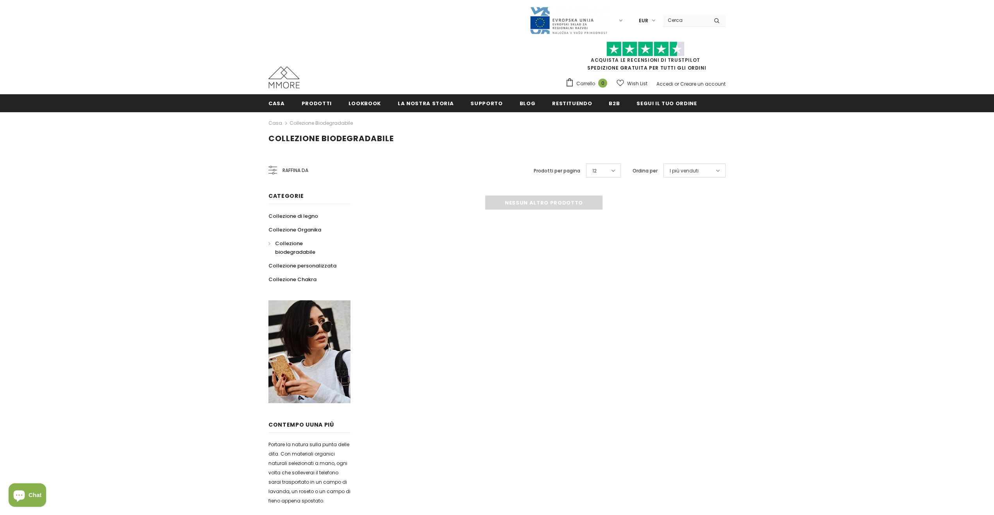 The width and height of the screenshot is (994, 515). What do you see at coordinates (645, 58) in the screenshot?
I see `span: SPEDIZIONE GRATUITA PER TUTTI GLI ORDINI` at bounding box center [645, 58].